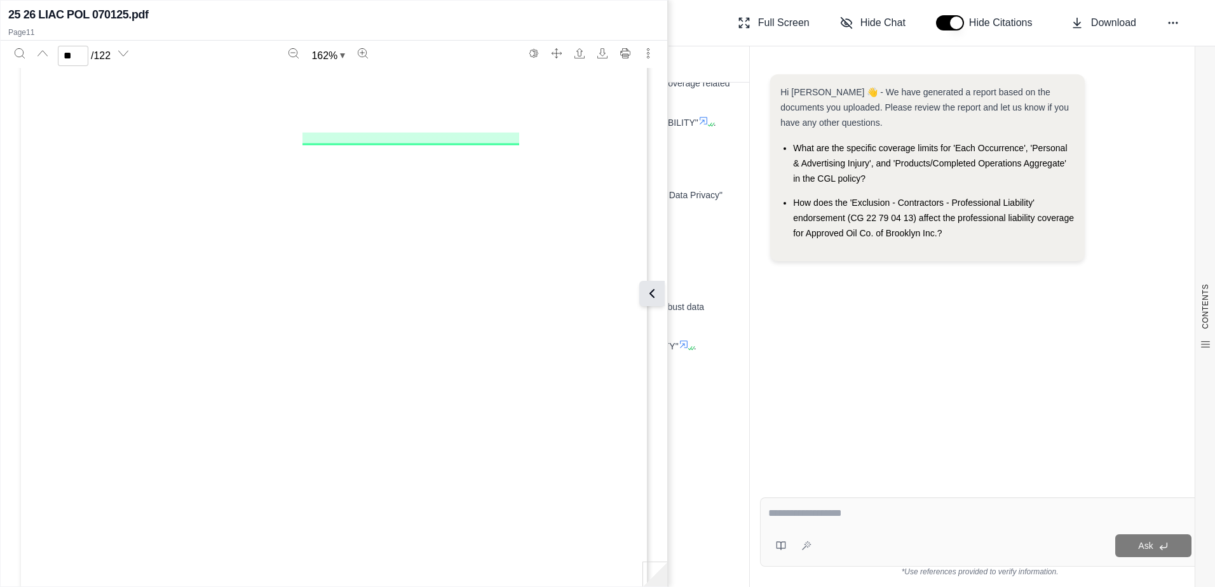 Image resolution: width=1215 pixels, height=587 pixels. Describe the element at coordinates (1145, 546) in the screenshot. I see `span: Ask` at that location.